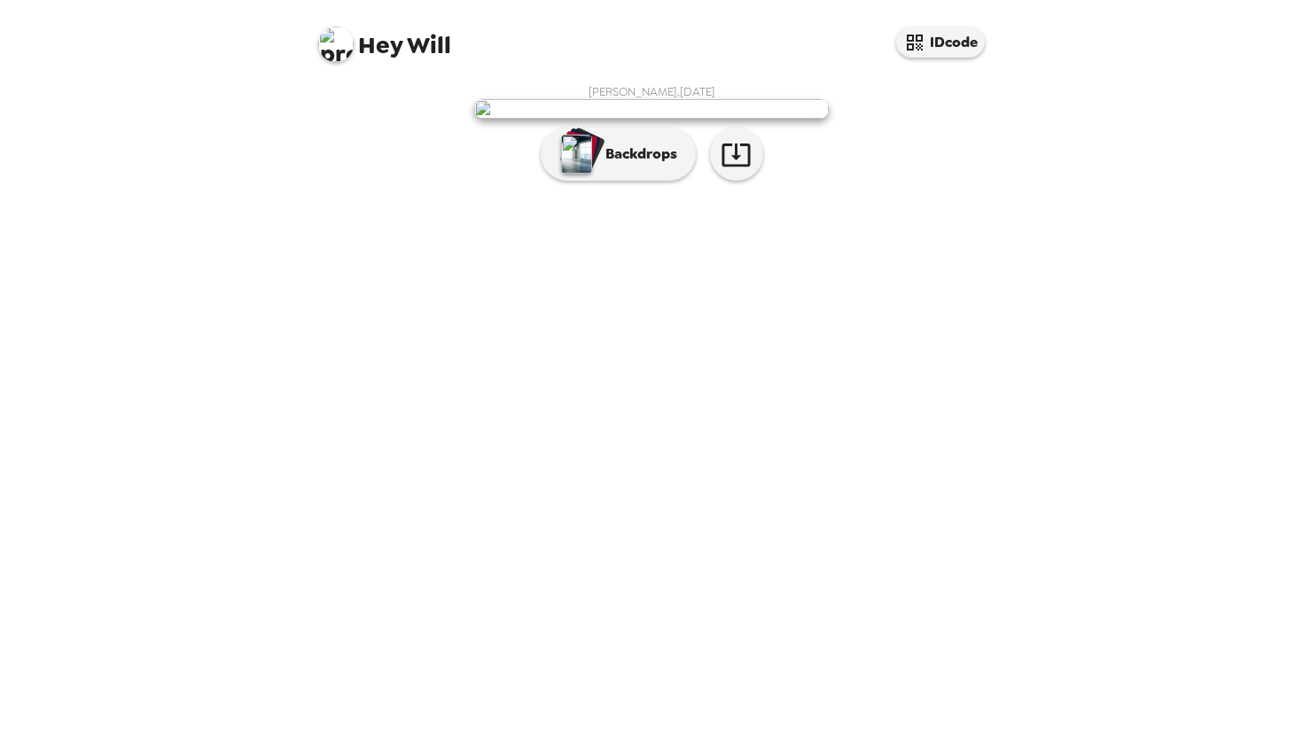  I want to click on button: IDcode, so click(940, 42).